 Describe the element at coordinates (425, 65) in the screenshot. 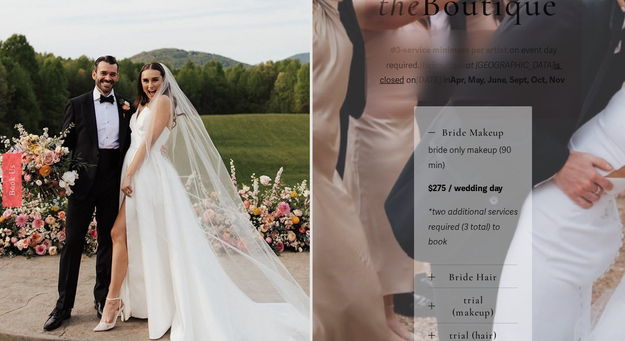

I see `em: the` at that location.